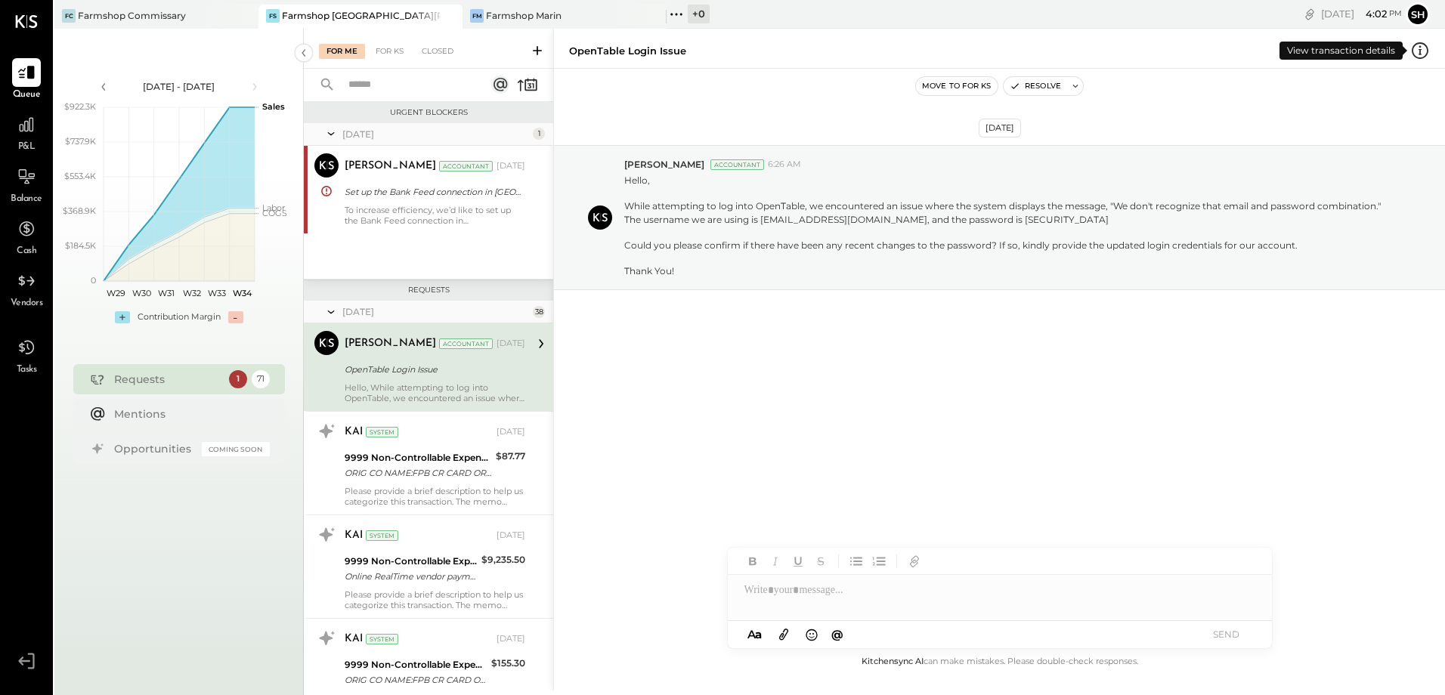  Describe the element at coordinates (273, 16) in the screenshot. I see `div: FS` at that location.